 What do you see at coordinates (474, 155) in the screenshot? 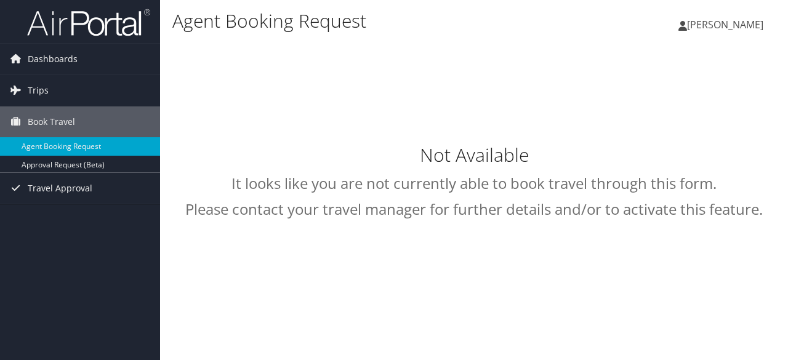
I see `h1: Not Available` at bounding box center [474, 155].